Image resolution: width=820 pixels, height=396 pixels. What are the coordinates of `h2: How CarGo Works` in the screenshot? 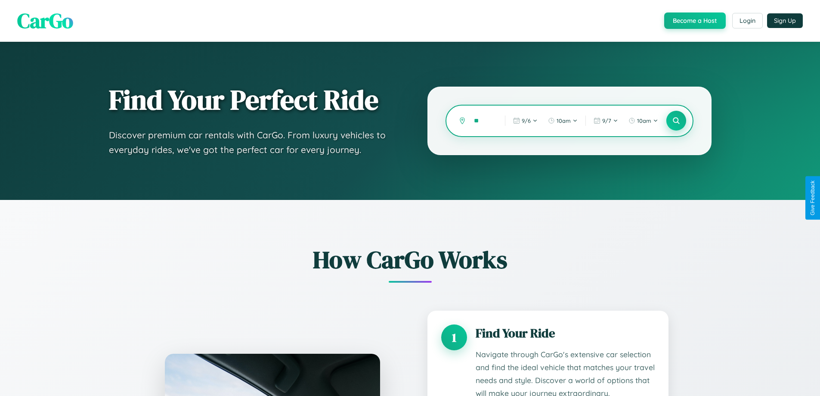 It's located at (410, 259).